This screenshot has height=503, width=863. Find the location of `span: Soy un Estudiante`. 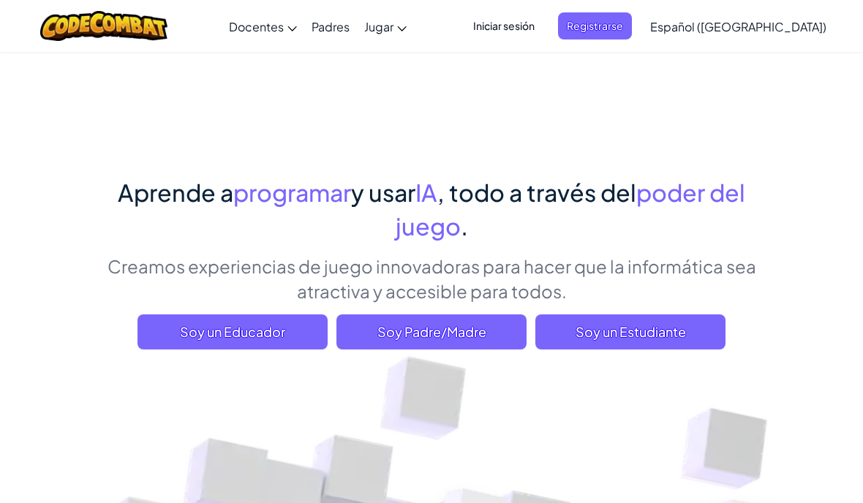

span: Soy un Estudiante is located at coordinates (631, 332).